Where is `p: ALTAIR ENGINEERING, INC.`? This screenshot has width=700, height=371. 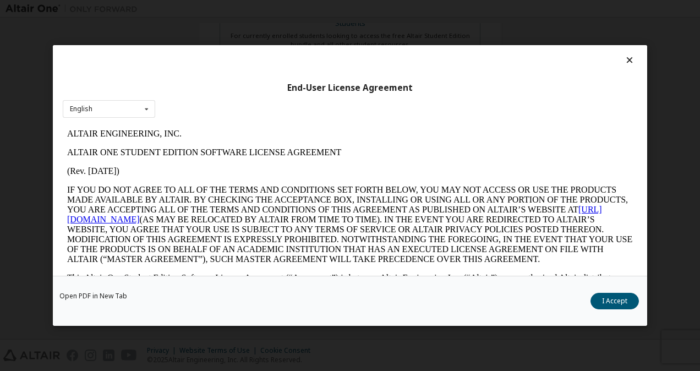
p: ALTAIR ENGINEERING, INC. is located at coordinates (287, 9).